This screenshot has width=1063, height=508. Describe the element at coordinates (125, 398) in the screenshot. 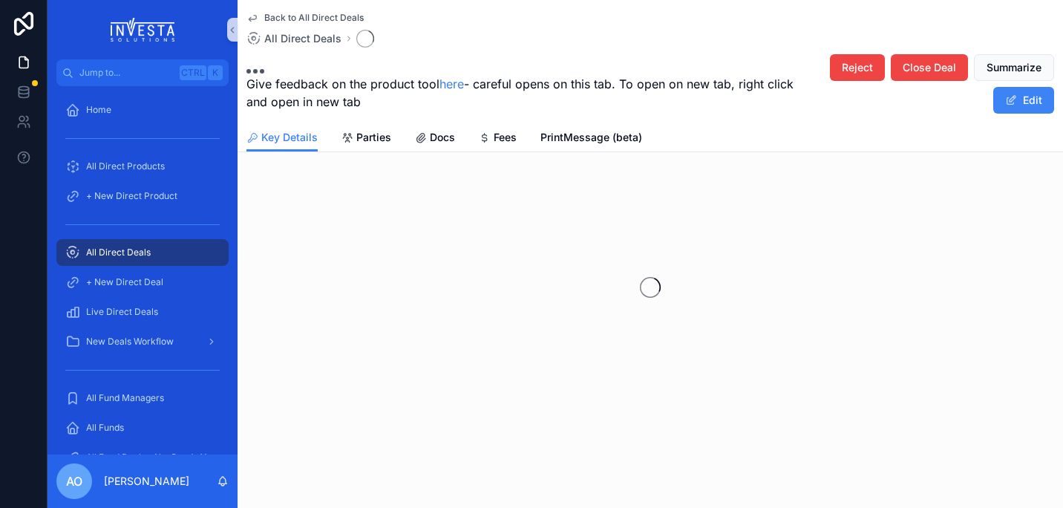

I see `span: All Fund Managers` at that location.